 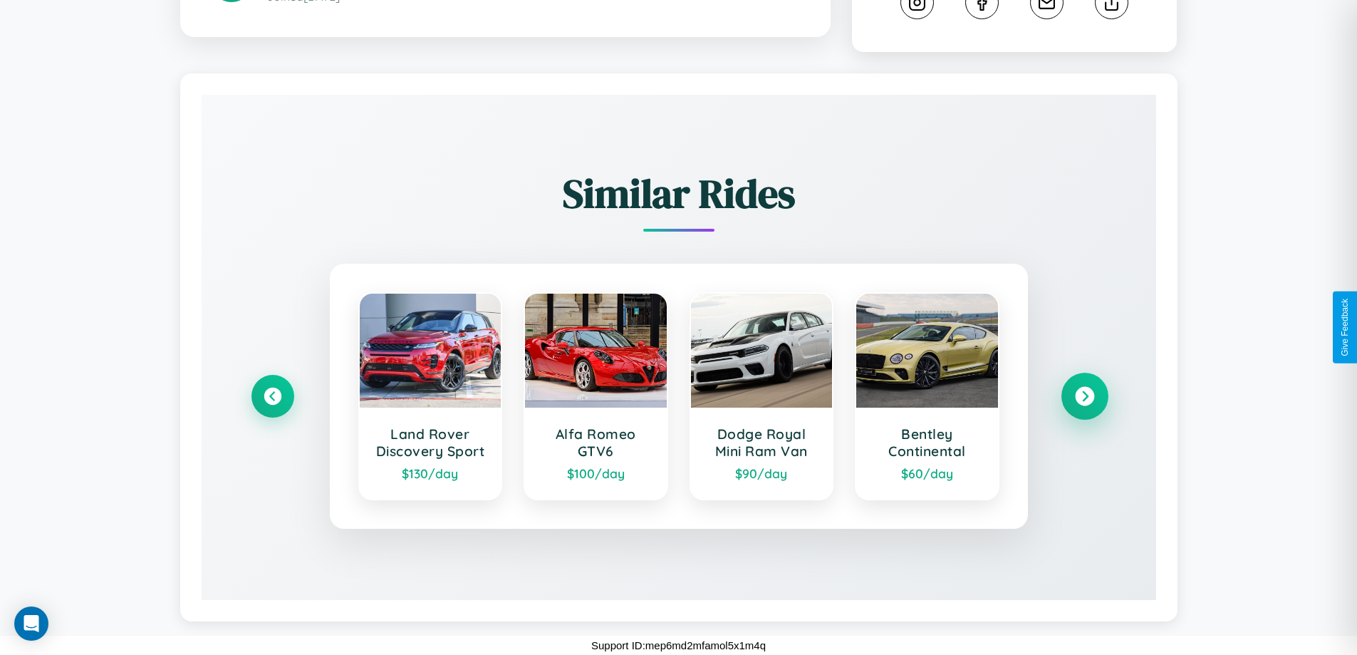 What do you see at coordinates (31, 623) in the screenshot?
I see `div: Open Intercom Messenger` at bounding box center [31, 623].